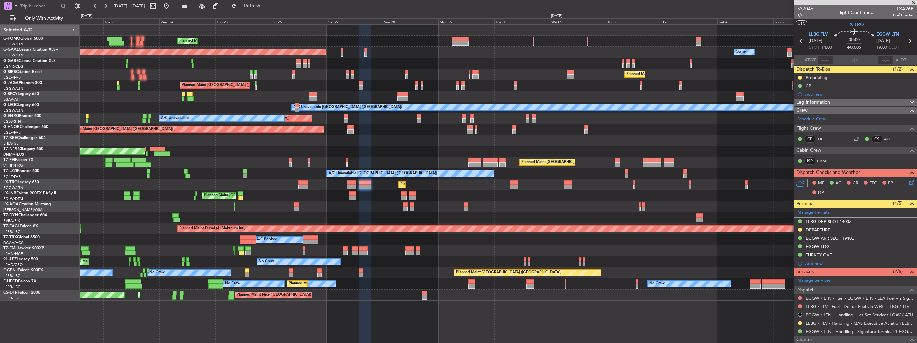  Describe the element at coordinates (10, 259) in the screenshot. I see `span: 9H-LPZ` at that location.